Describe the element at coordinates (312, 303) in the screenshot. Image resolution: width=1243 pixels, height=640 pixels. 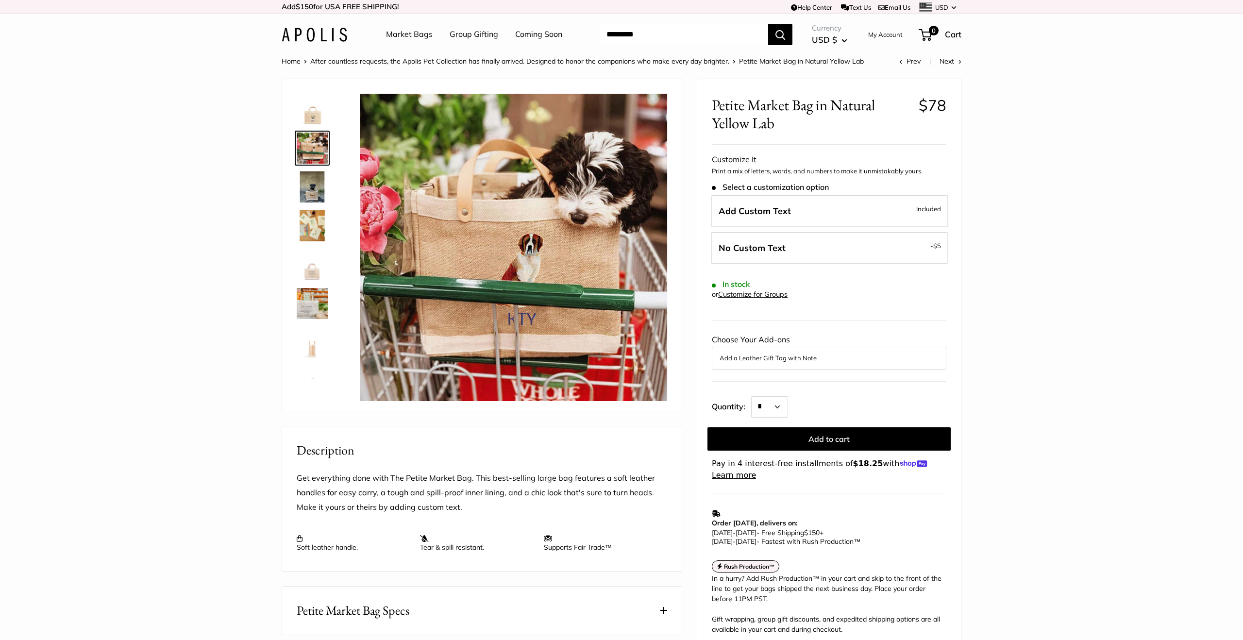
I see `img: description_Elevated any trip to the market` at that location.